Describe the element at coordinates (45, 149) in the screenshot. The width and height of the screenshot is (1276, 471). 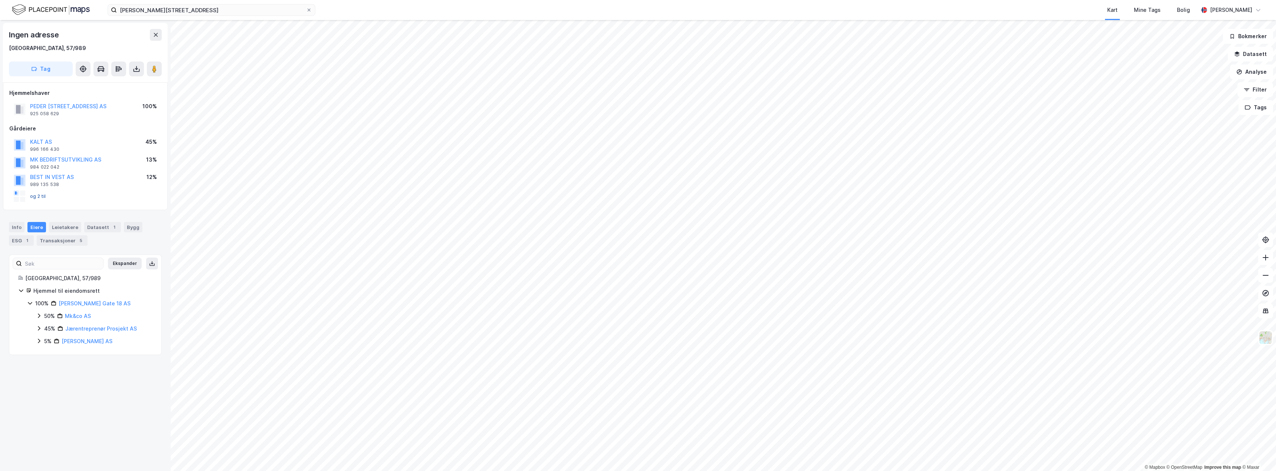
I see `div: 996 166 430` at that location.